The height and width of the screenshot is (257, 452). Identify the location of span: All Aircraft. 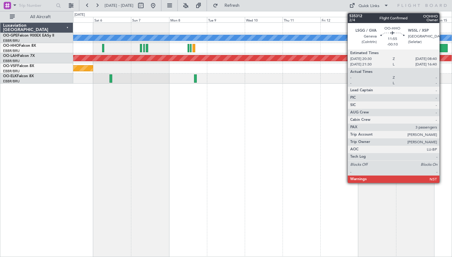
(40, 17).